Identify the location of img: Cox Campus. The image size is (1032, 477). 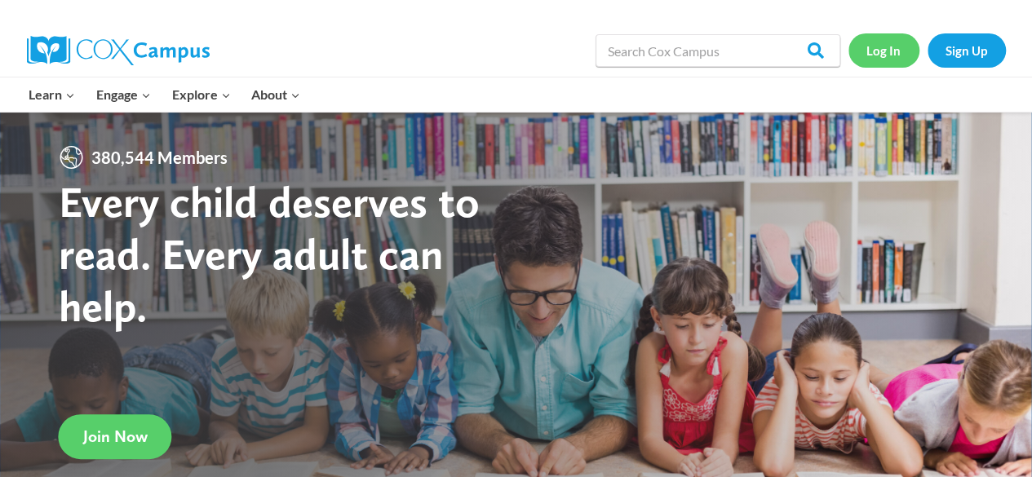
(118, 51).